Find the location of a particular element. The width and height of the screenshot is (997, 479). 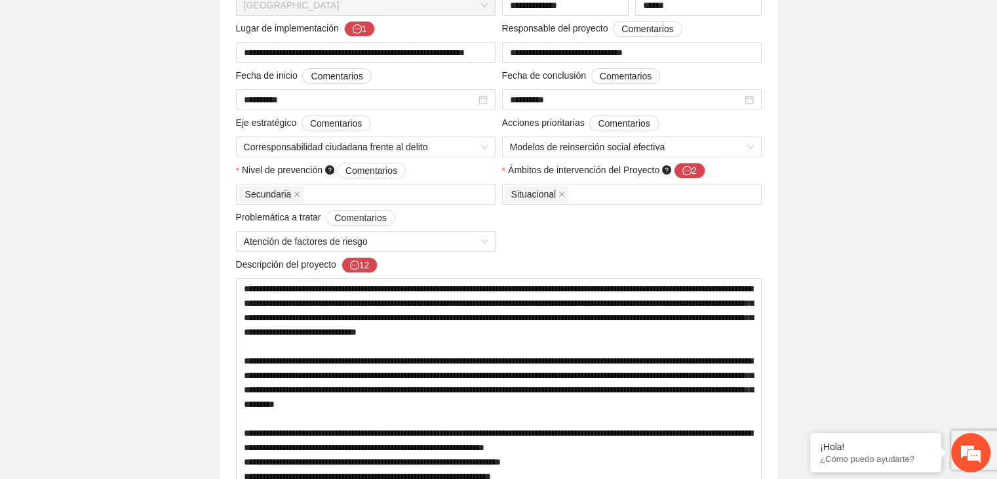

div: Chatee con nosotros ahora is located at coordinates (144, 75).